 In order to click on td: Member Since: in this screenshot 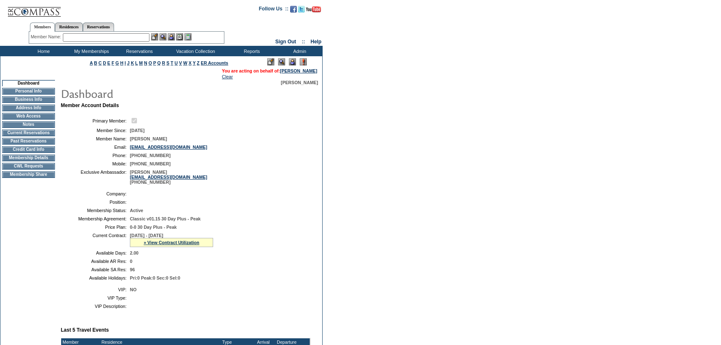, I will do `click(95, 130)`.